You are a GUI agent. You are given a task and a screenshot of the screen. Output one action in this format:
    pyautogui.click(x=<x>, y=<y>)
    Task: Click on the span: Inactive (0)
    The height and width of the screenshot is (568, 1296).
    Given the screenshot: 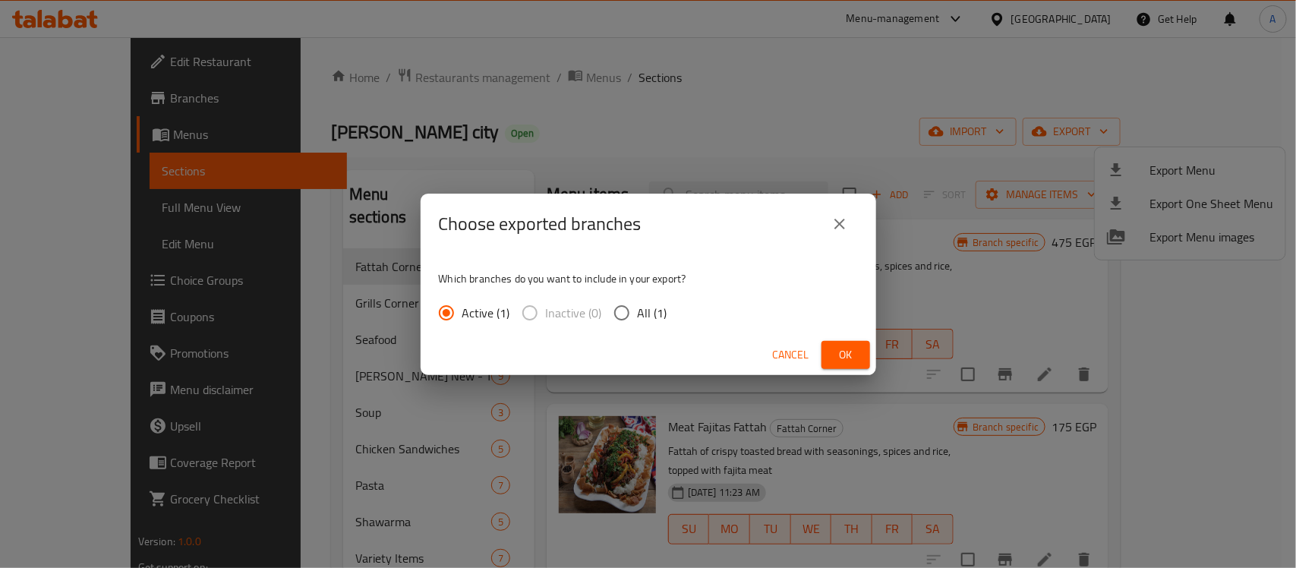 What is the action you would take?
    pyautogui.click(x=574, y=313)
    